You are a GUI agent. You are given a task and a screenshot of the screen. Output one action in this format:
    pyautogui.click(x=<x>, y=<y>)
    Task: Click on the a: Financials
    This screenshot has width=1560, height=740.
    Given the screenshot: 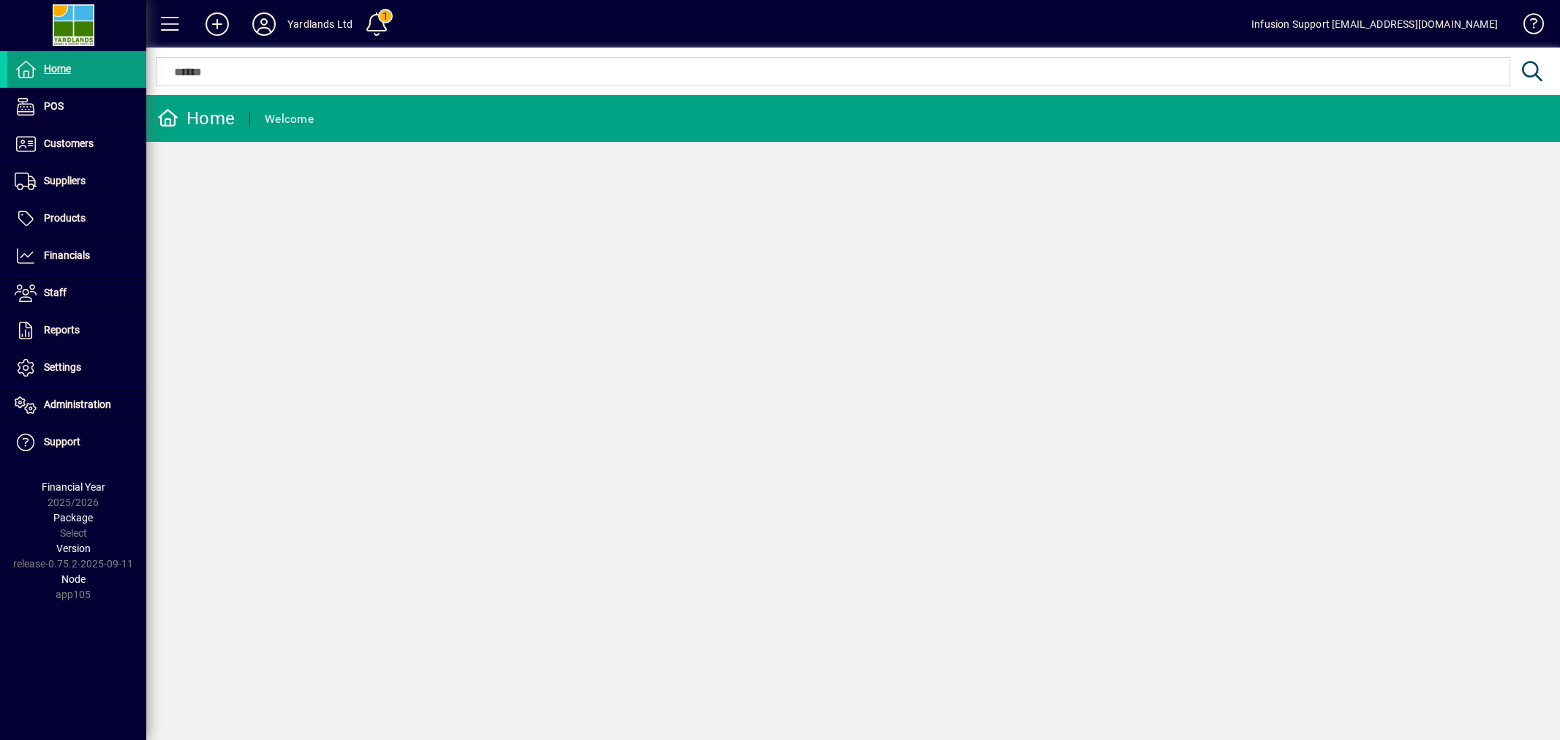 What is the action you would take?
    pyautogui.click(x=77, y=256)
    